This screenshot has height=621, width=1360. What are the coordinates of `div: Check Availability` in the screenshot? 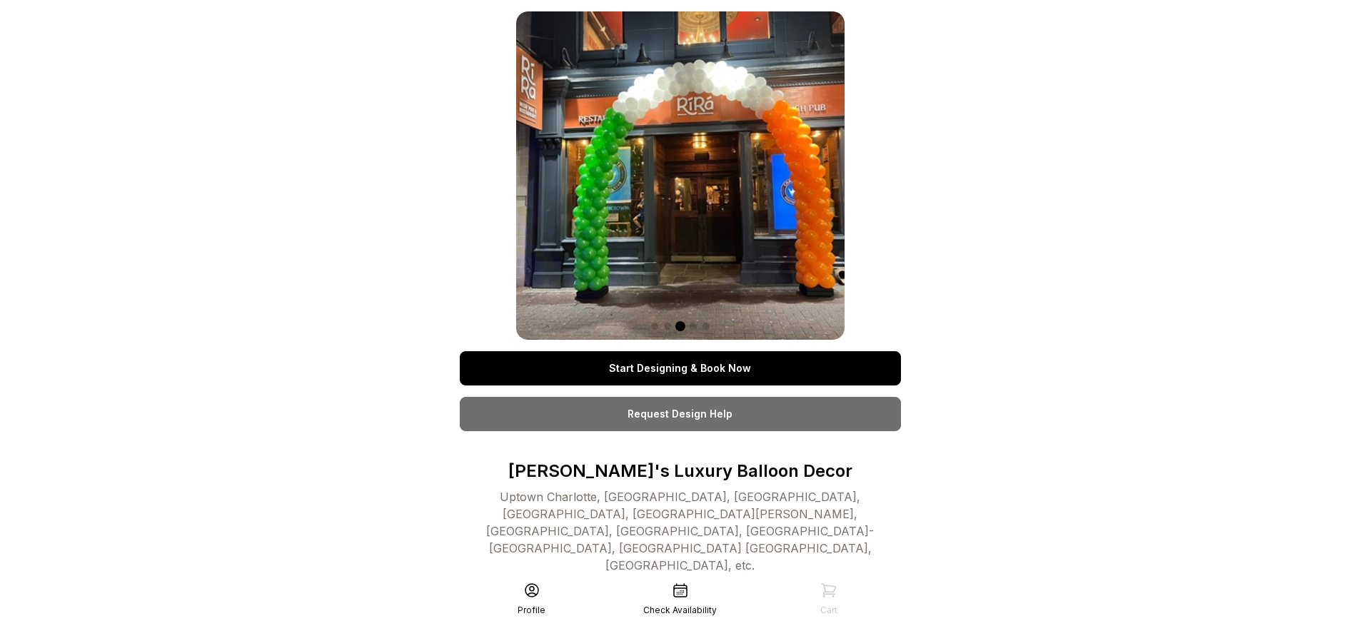 It's located at (680, 610).